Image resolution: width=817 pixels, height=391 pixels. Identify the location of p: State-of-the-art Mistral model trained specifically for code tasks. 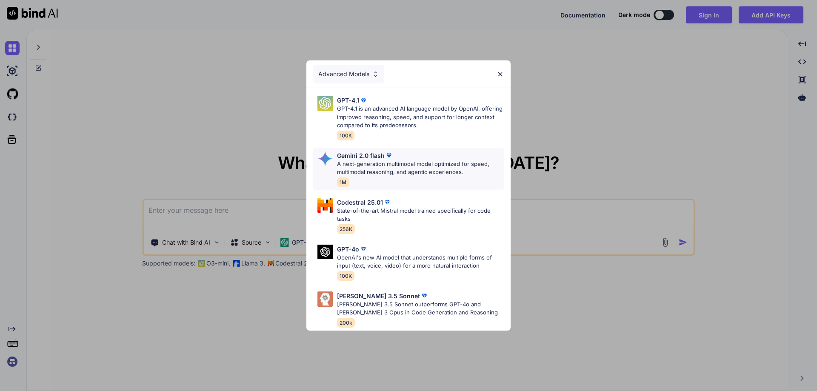
(421, 215).